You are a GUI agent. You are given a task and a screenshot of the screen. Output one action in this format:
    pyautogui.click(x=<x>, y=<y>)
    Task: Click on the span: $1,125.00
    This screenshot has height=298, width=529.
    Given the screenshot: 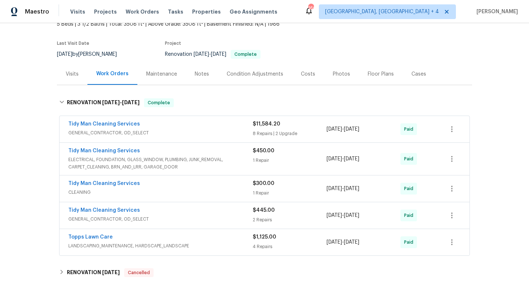 What is the action you would take?
    pyautogui.click(x=264, y=237)
    